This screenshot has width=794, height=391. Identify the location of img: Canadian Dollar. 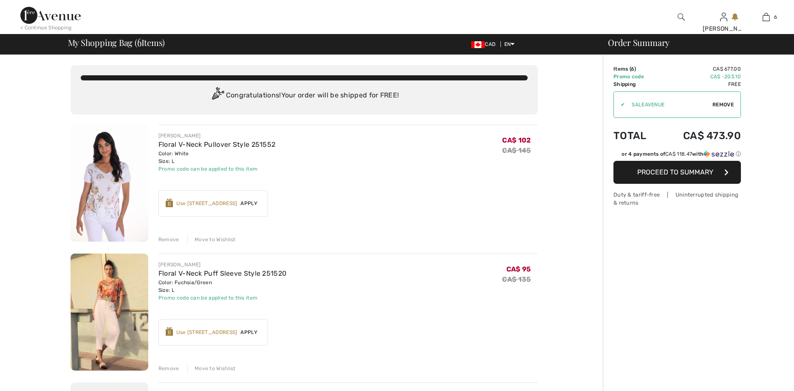
(478, 45).